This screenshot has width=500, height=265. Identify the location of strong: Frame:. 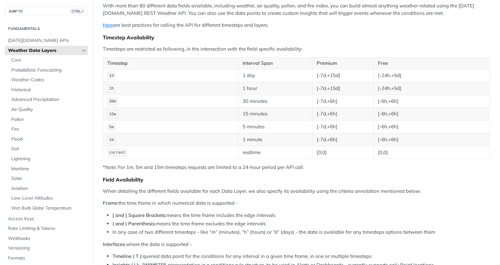
(110, 203).